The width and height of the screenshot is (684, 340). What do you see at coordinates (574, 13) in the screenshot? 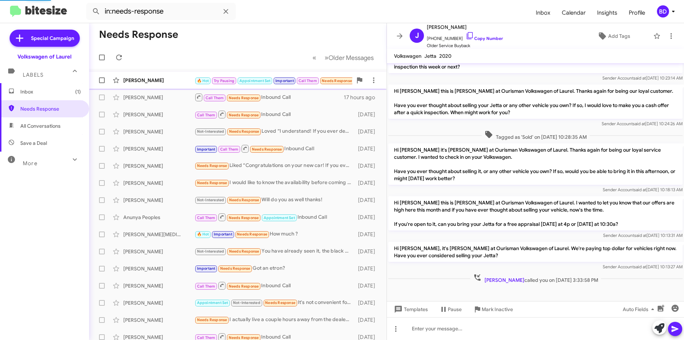
I see `a: Calendar` at bounding box center [574, 13].